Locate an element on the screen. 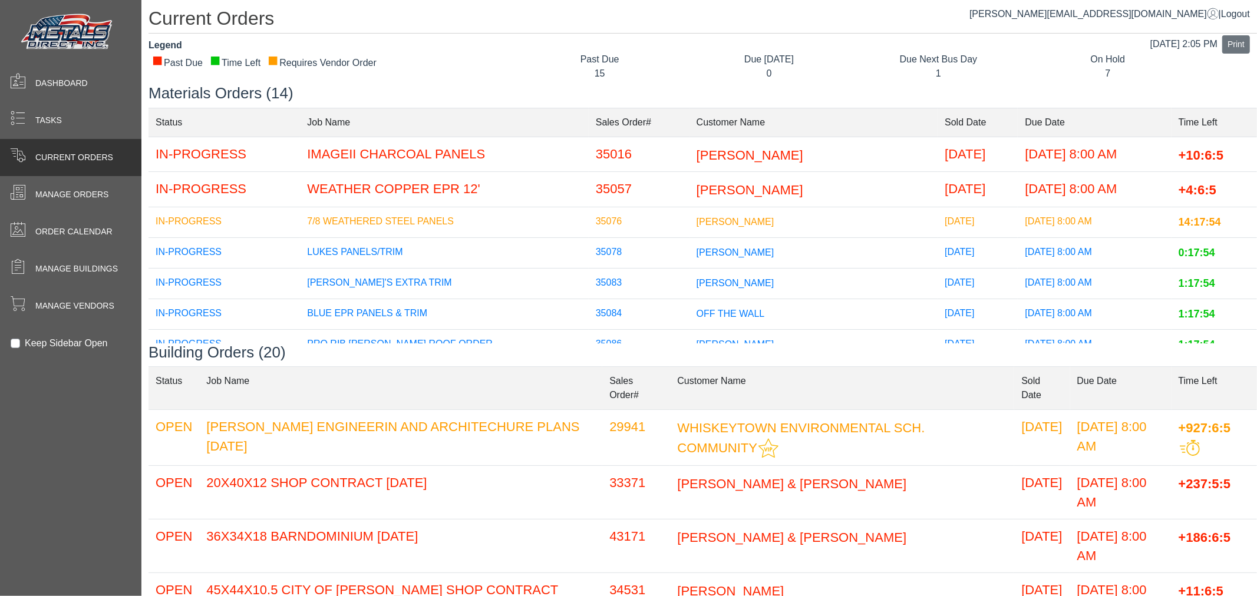 The height and width of the screenshot is (596, 1257). span: Tasks is located at coordinates (48, 120).